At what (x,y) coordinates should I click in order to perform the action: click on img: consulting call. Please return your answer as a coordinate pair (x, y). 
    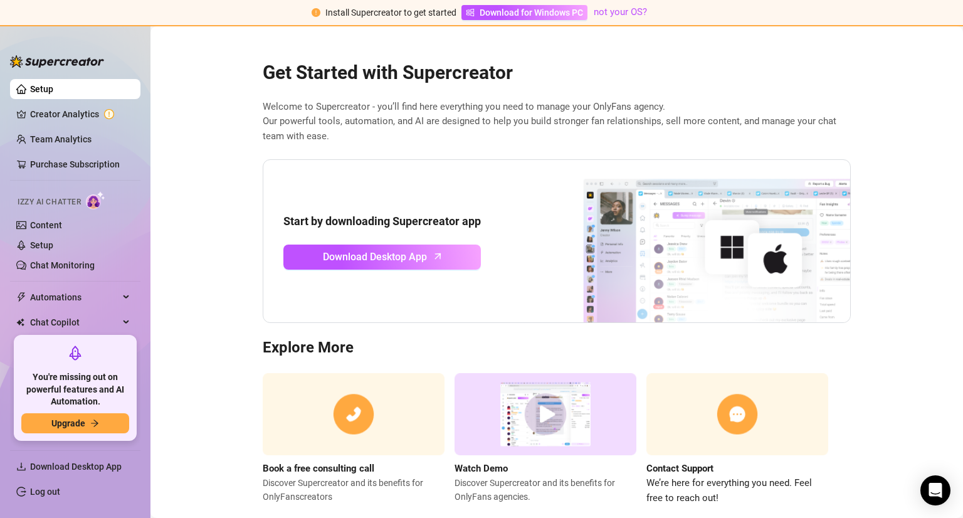
    Looking at the image, I should click on (354, 414).